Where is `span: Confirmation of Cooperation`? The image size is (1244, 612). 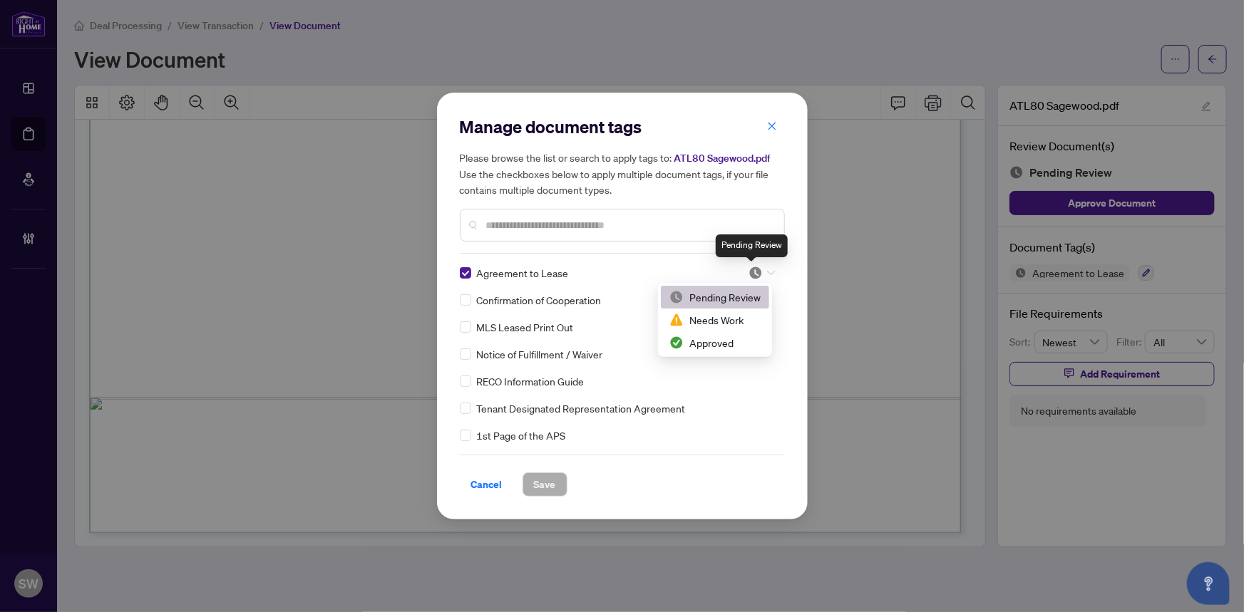 span: Confirmation of Cooperation is located at coordinates (539, 300).